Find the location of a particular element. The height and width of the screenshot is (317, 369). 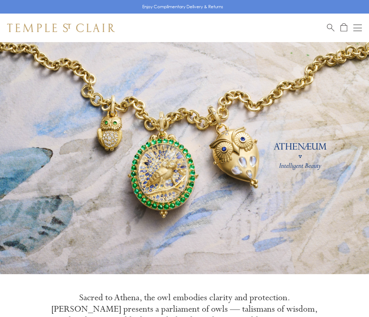

a: Search is located at coordinates (330, 27).